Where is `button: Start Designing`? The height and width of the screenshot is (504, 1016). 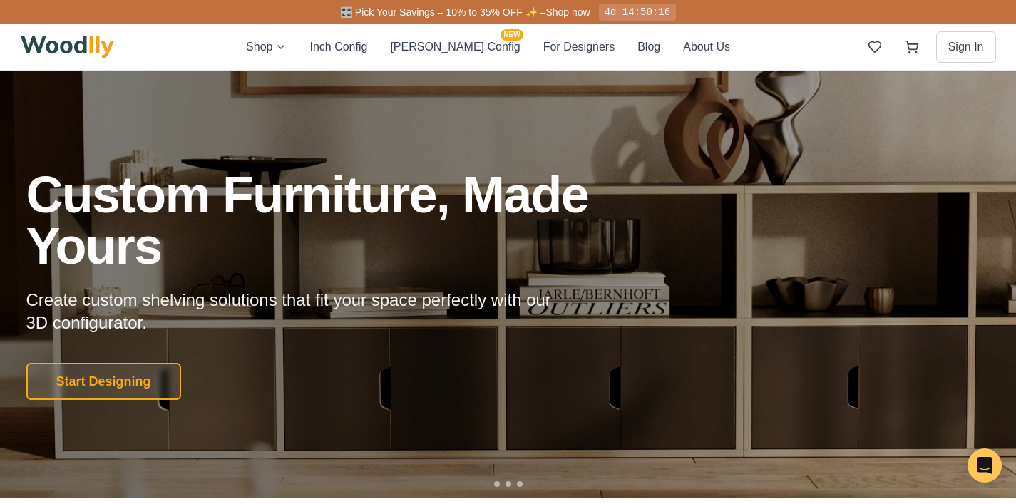
button: Start Designing is located at coordinates (103, 381).